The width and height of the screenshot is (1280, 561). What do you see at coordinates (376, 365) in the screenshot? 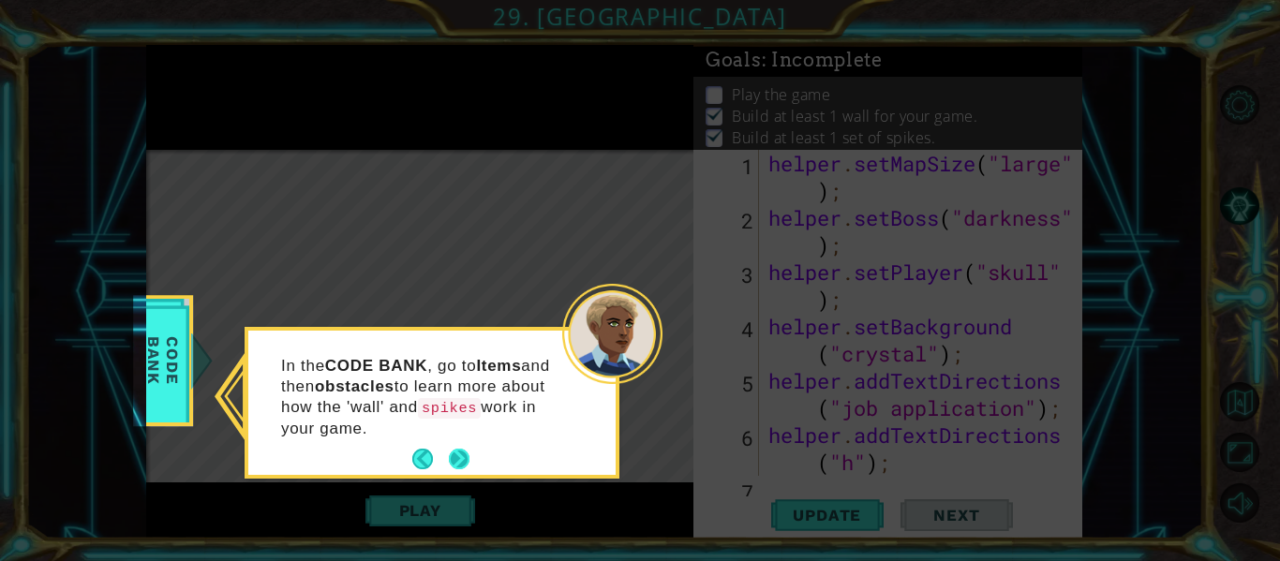
I see `strong: CODE BANK` at bounding box center [376, 365].